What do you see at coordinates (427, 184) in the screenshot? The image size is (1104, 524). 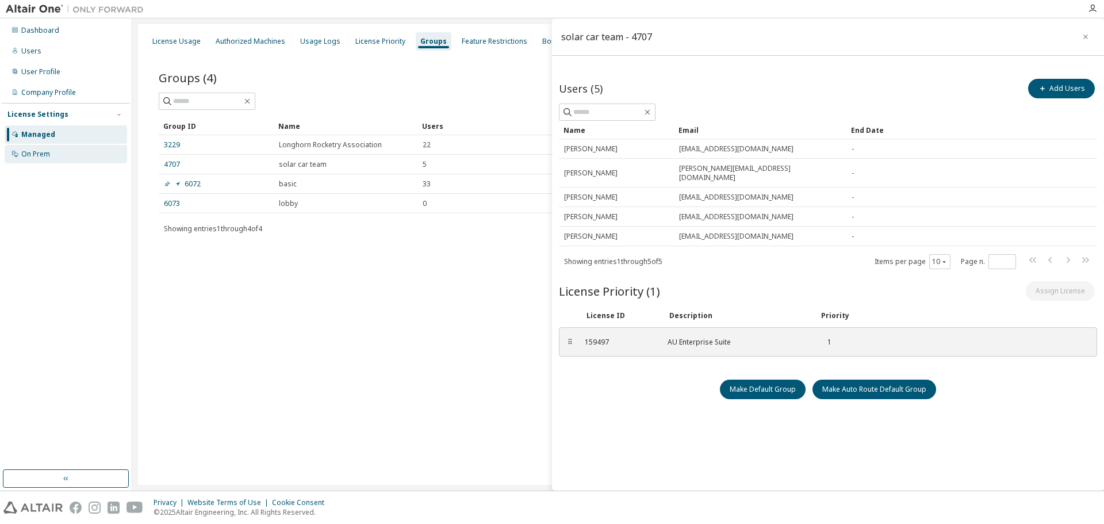 I see `span: 33` at bounding box center [427, 184].